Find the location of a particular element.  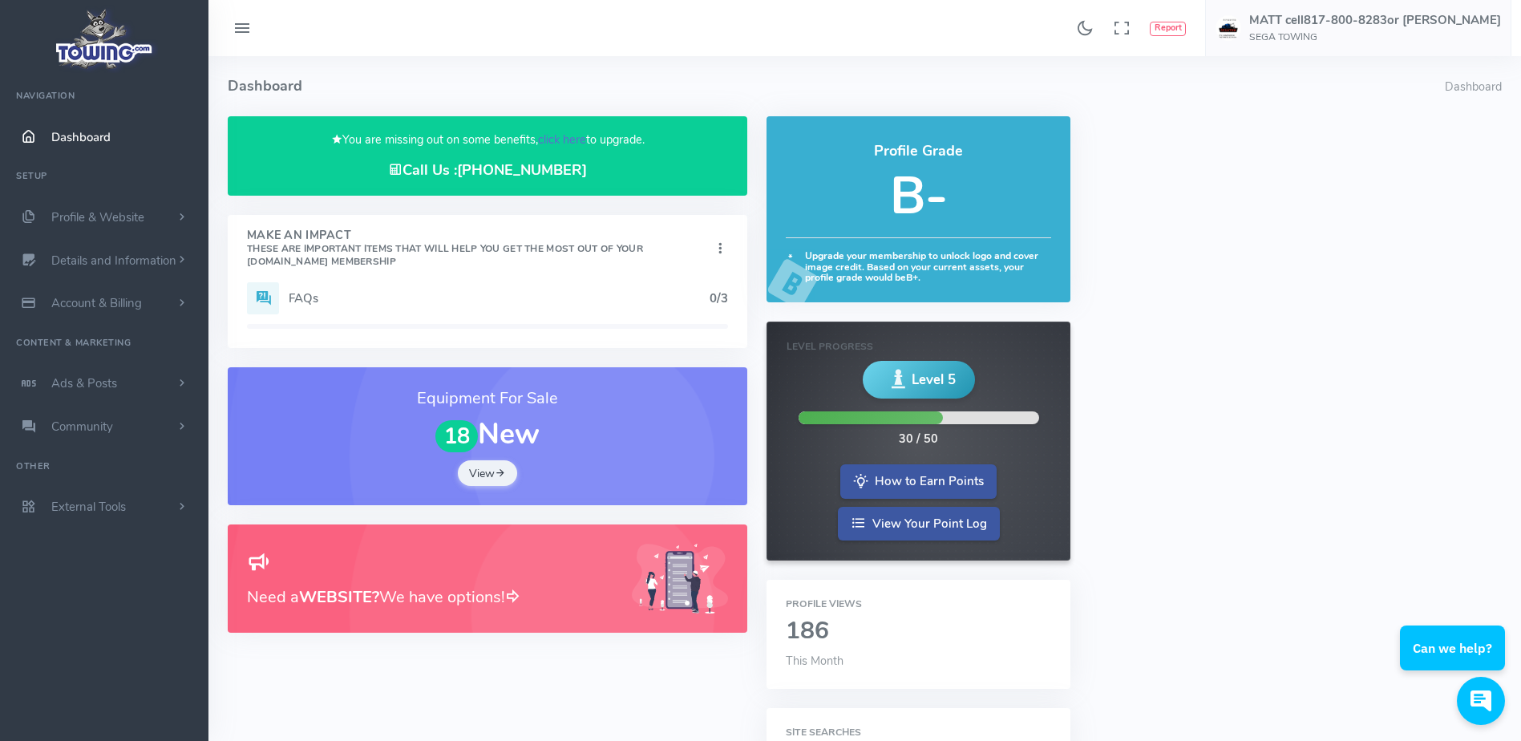

h4: Dashboard is located at coordinates (836, 86).